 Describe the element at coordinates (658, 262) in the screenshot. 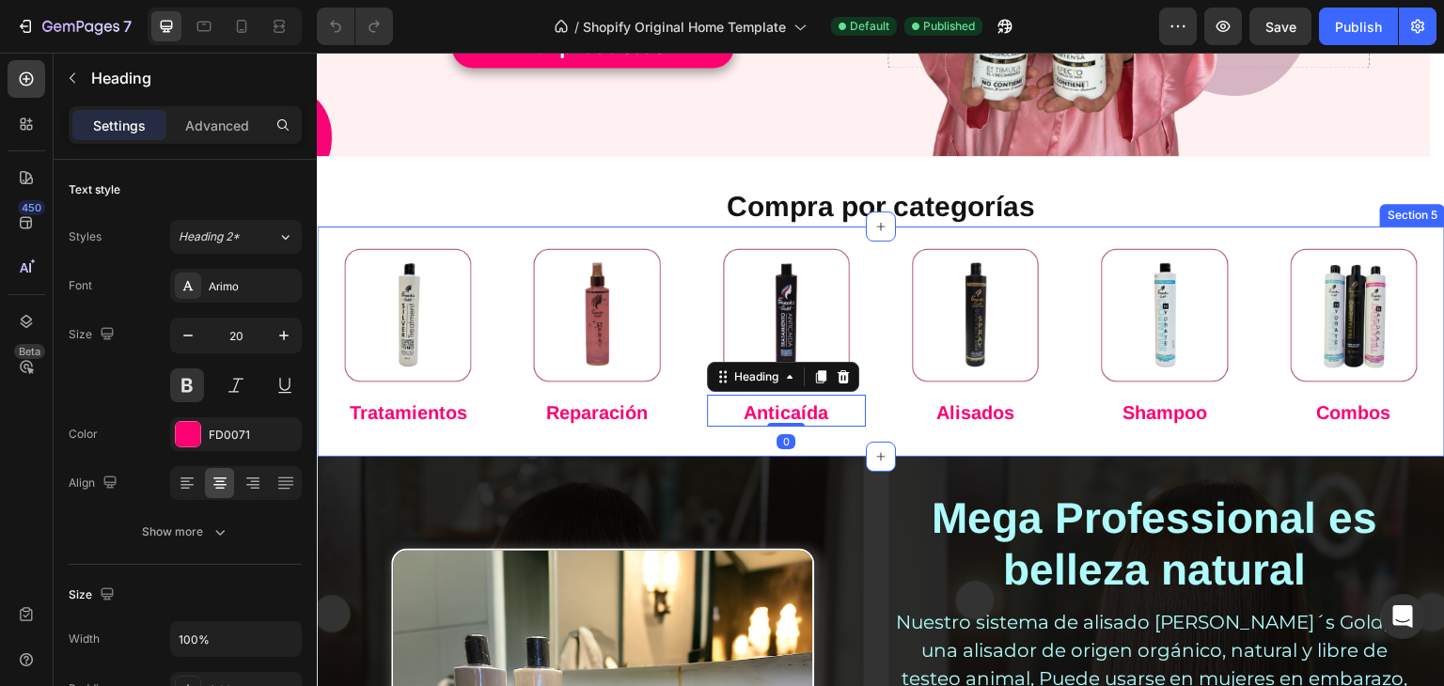

I see `img: gempages_556187382676718635-090edd9f-c288-4278-88dd-e66cd343120e.png` at that location.